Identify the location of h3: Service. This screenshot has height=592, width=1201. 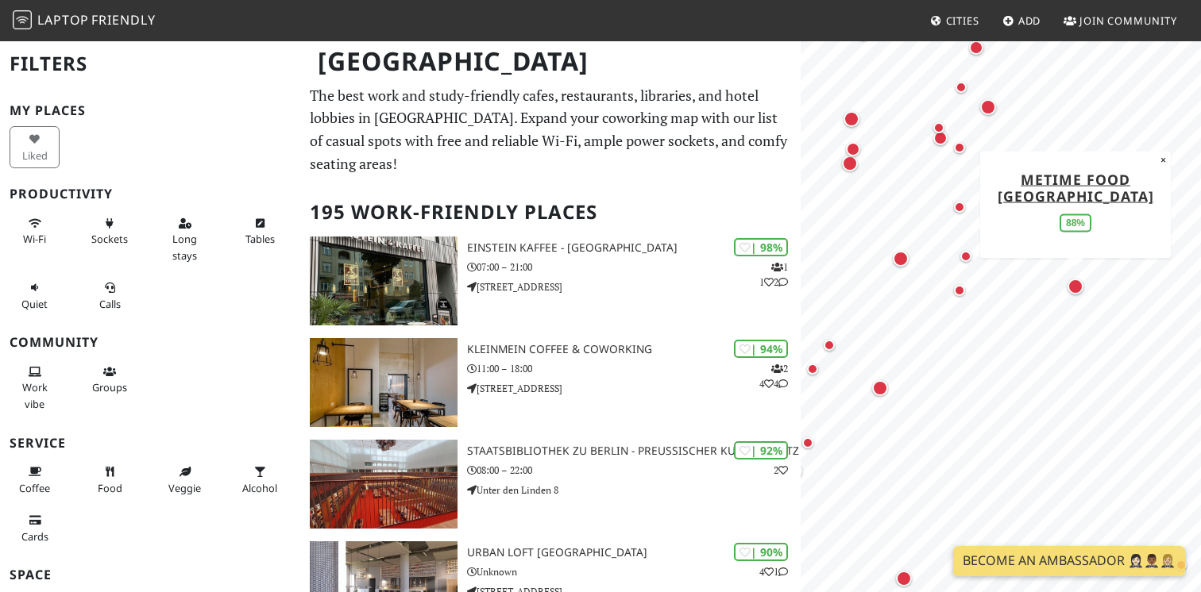
(150, 443).